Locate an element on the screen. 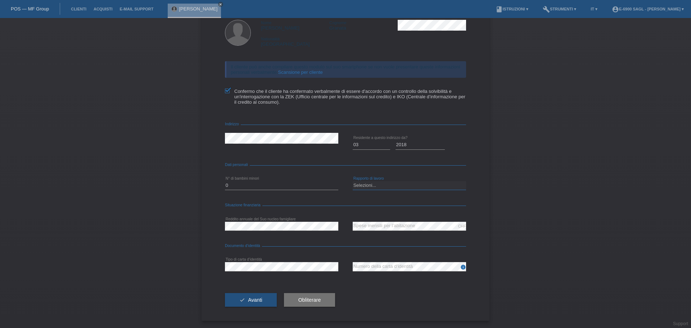 This screenshot has width=691, height=328. a: E-mail Support is located at coordinates (137, 9).